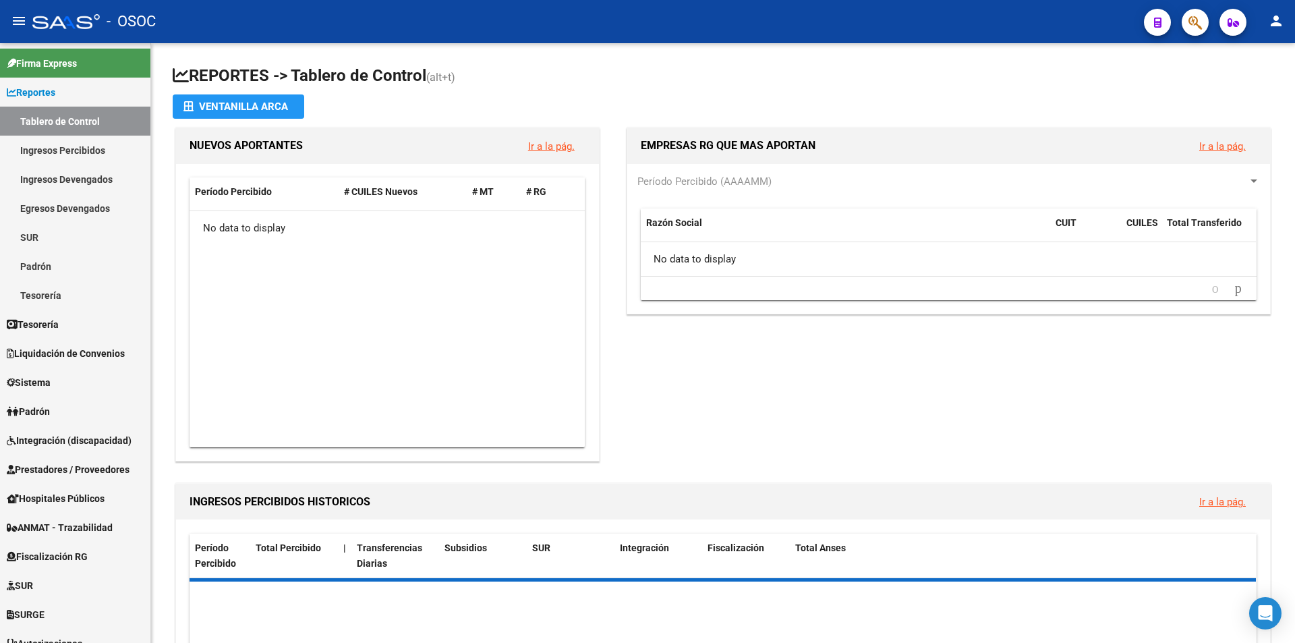 This screenshot has height=643, width=1295. What do you see at coordinates (19, 21) in the screenshot?
I see `mat-icon: menu` at bounding box center [19, 21].